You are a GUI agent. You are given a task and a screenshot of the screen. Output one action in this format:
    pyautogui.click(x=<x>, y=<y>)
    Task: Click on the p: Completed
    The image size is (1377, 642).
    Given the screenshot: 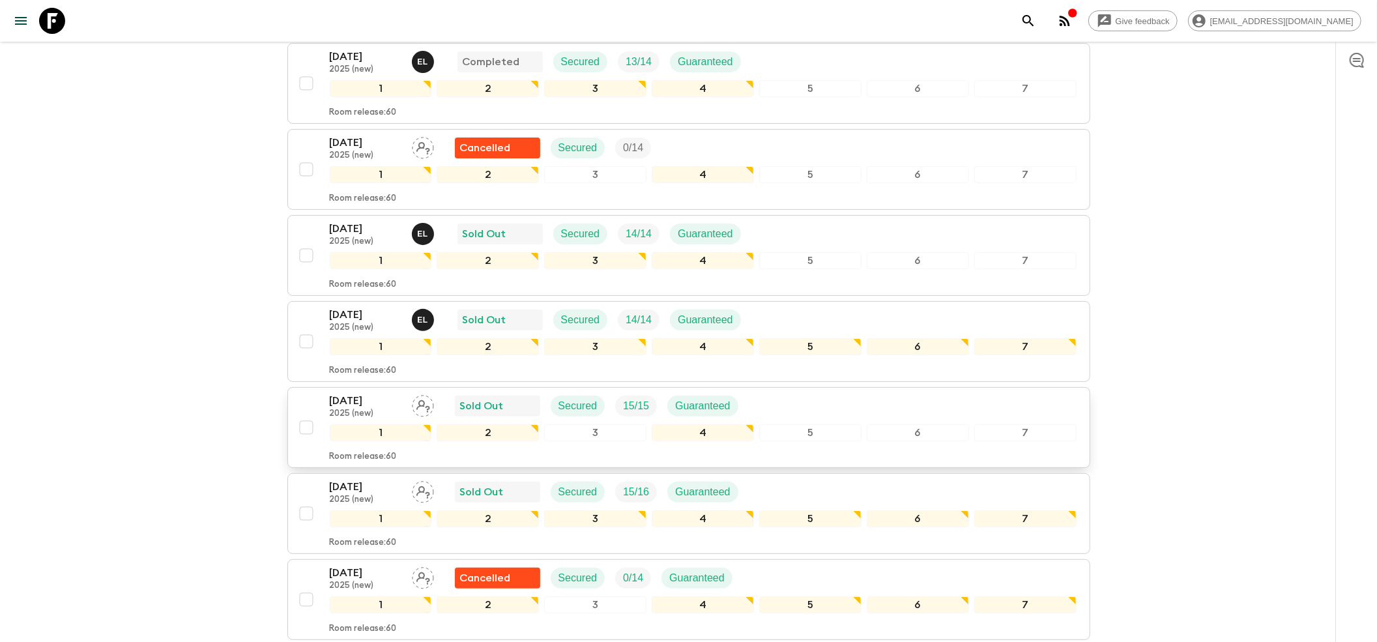 What is the action you would take?
    pyautogui.click(x=491, y=62)
    